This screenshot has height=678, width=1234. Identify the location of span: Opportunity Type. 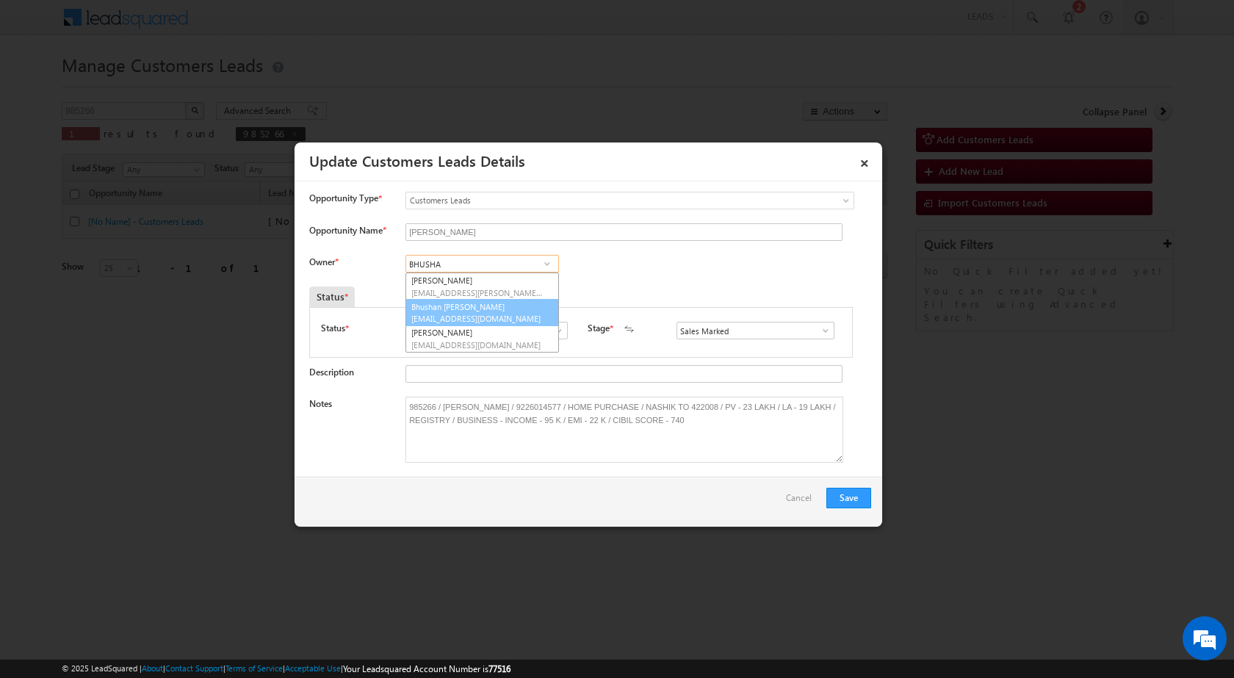
(344, 198).